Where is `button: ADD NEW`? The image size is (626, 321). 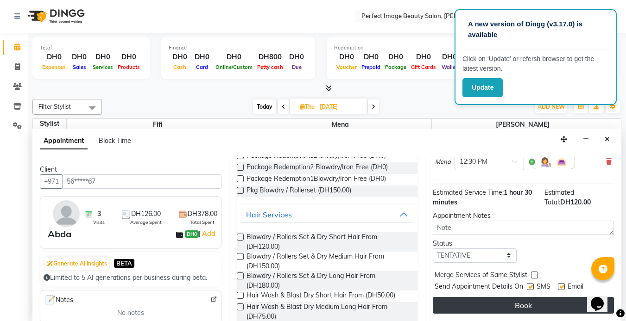 button: ADD NEW is located at coordinates (551, 107).